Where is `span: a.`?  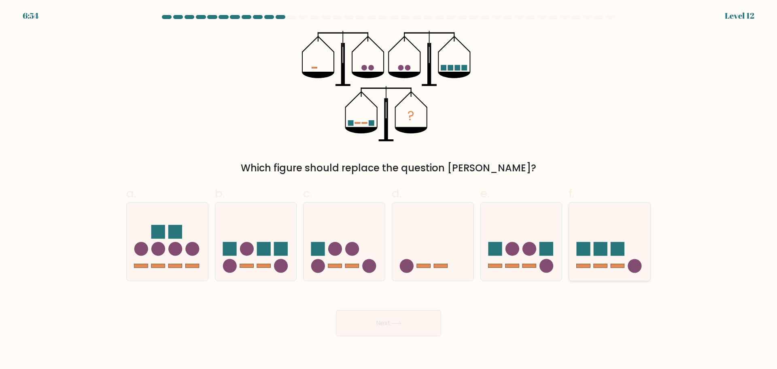 span: a. is located at coordinates (131, 193).